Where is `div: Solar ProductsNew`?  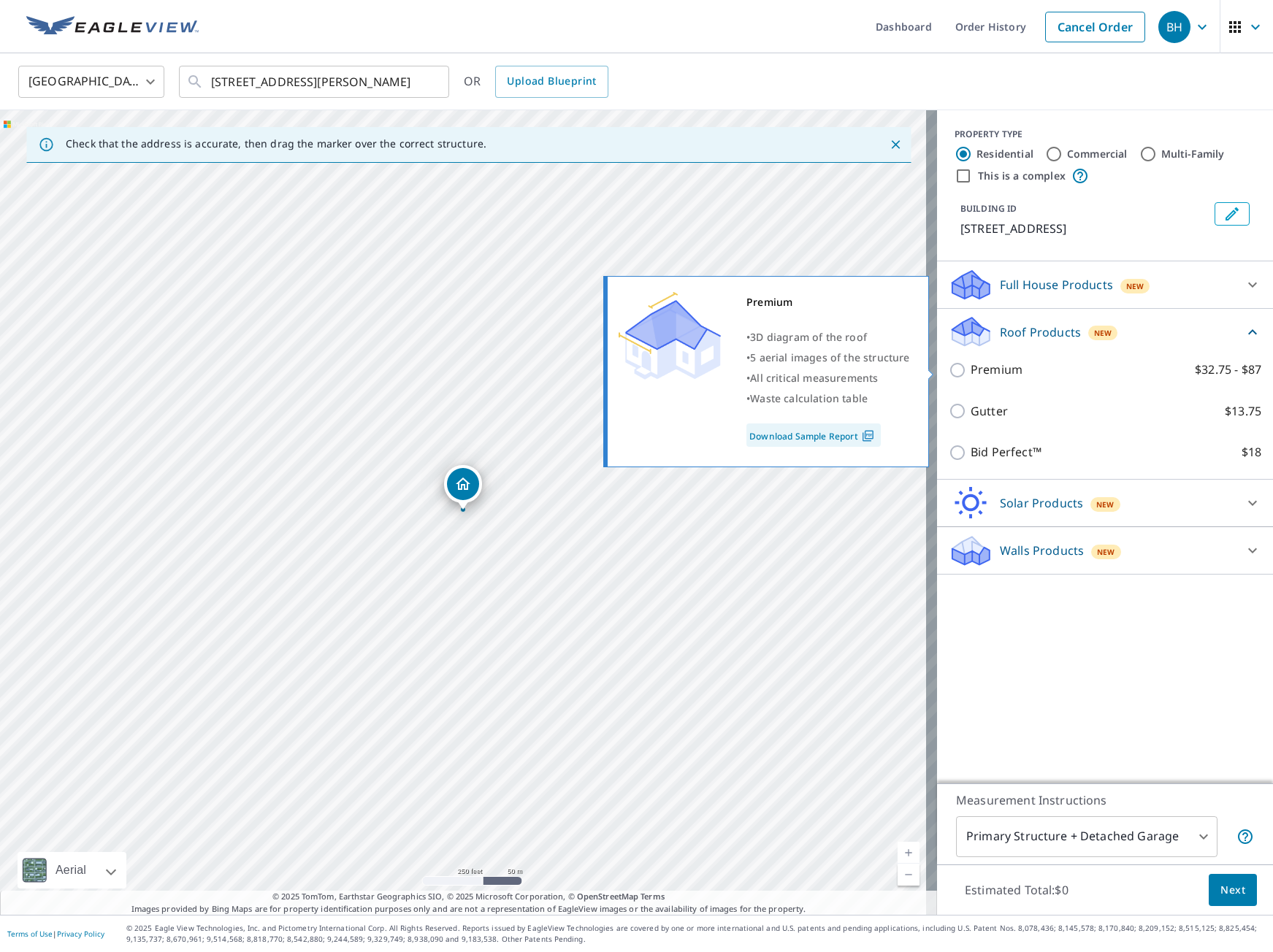 div: Solar ProductsNew is located at coordinates (1105, 503).